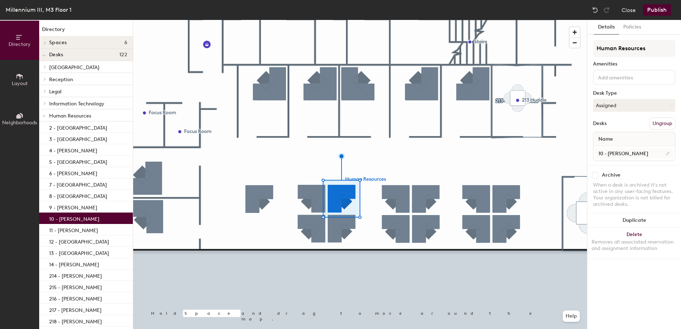 This screenshot has width=681, height=329. I want to click on button: Close, so click(629, 10).